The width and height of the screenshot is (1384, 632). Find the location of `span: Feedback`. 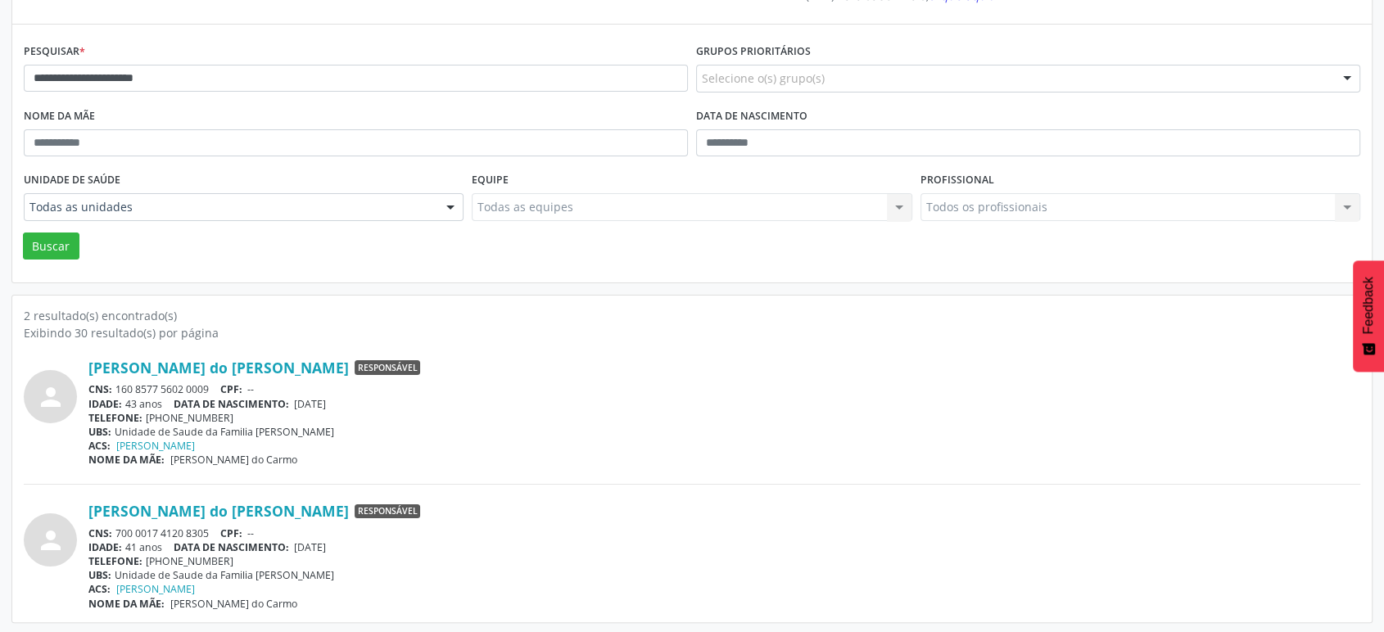

span: Feedback is located at coordinates (1369, 306).